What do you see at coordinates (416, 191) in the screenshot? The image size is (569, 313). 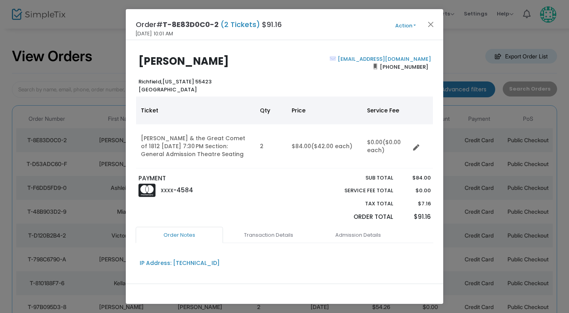 I see `p: $0.00` at bounding box center [416, 191].